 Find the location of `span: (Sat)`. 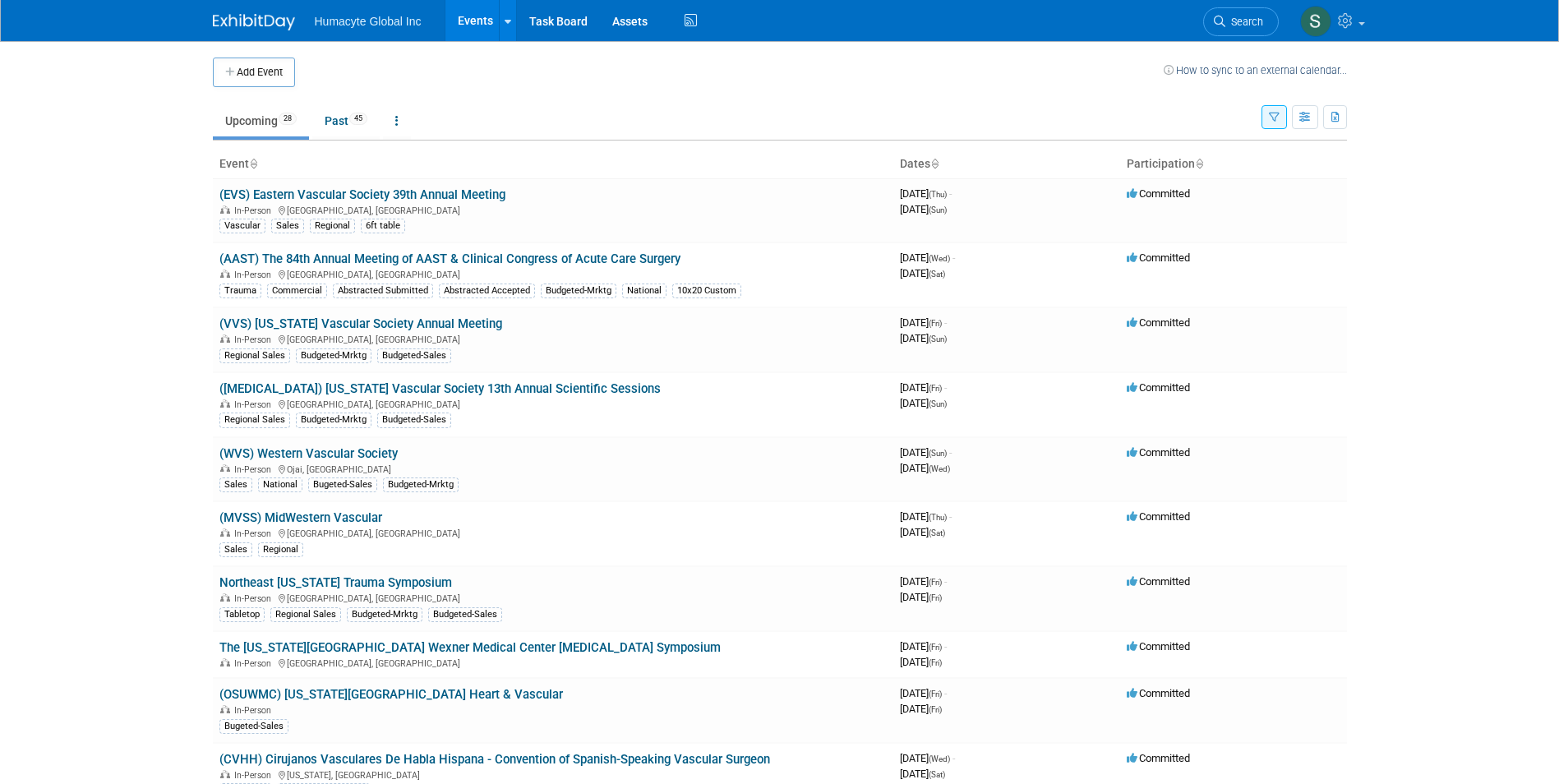

span: (Sat) is located at coordinates (937, 274).